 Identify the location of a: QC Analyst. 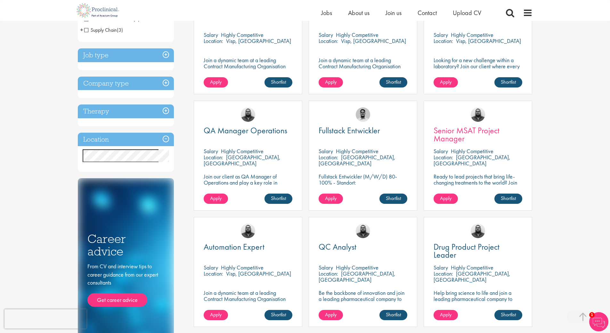
(363, 247).